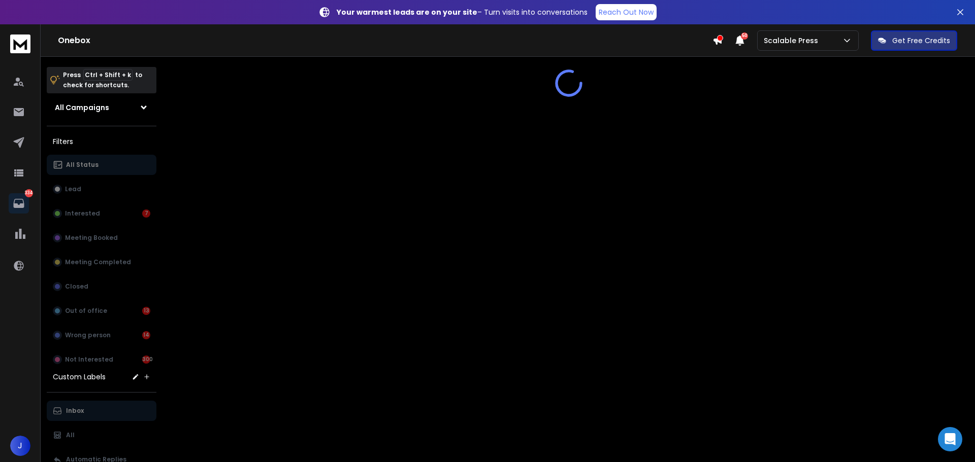  I want to click on button: J, so click(20, 446).